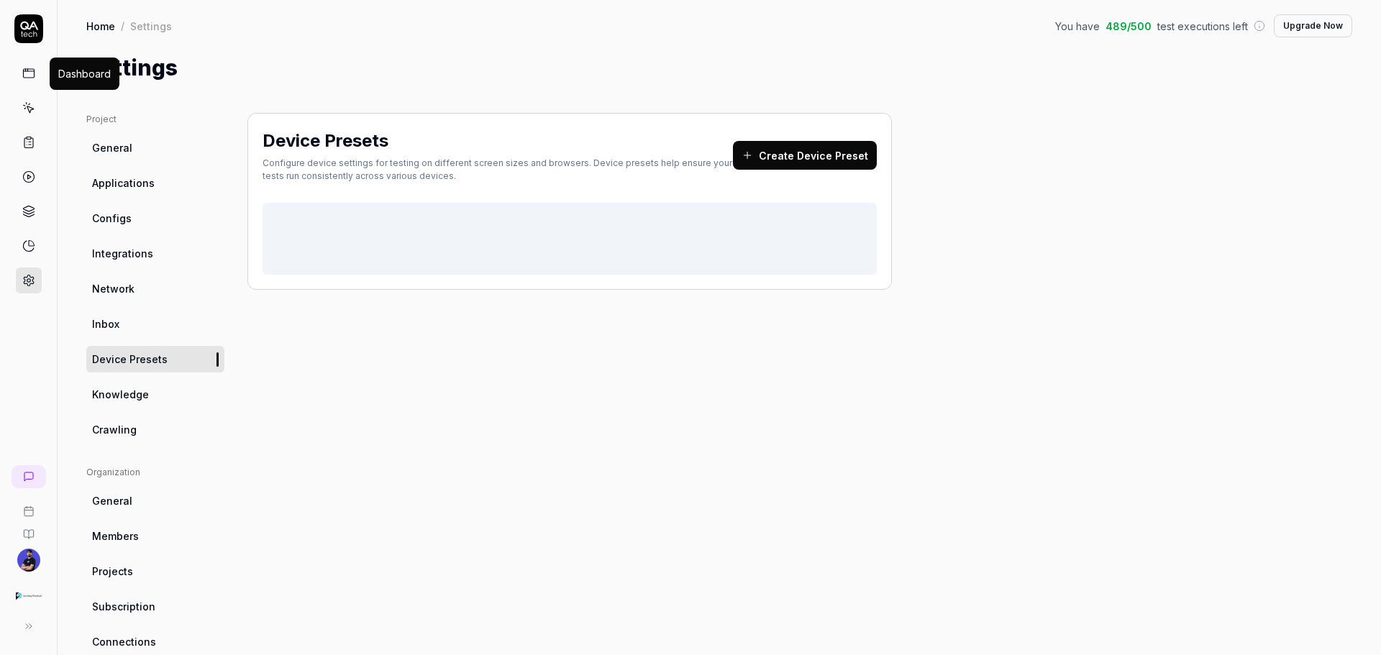 Image resolution: width=1381 pixels, height=655 pixels. What do you see at coordinates (120, 394) in the screenshot?
I see `span: Knowledge` at bounding box center [120, 394].